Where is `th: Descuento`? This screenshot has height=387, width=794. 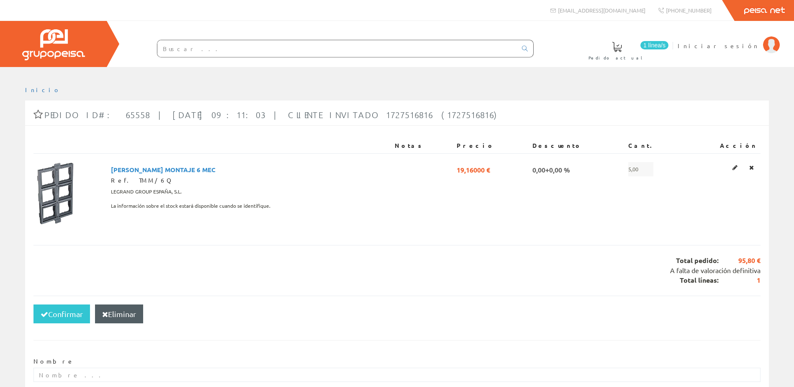
th: Descuento is located at coordinates (576, 146).